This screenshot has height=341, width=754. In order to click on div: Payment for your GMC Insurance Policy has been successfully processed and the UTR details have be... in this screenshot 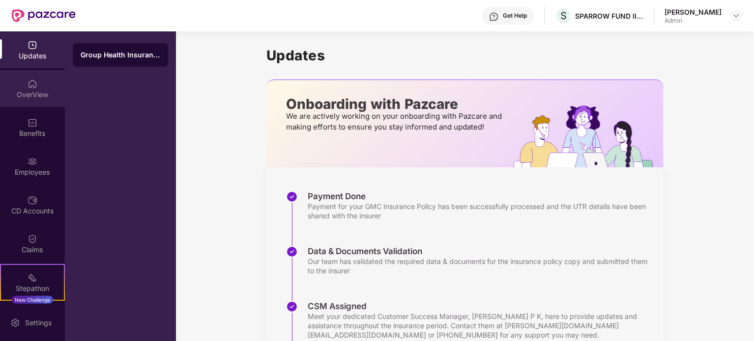, I will do `click(480, 211)`.